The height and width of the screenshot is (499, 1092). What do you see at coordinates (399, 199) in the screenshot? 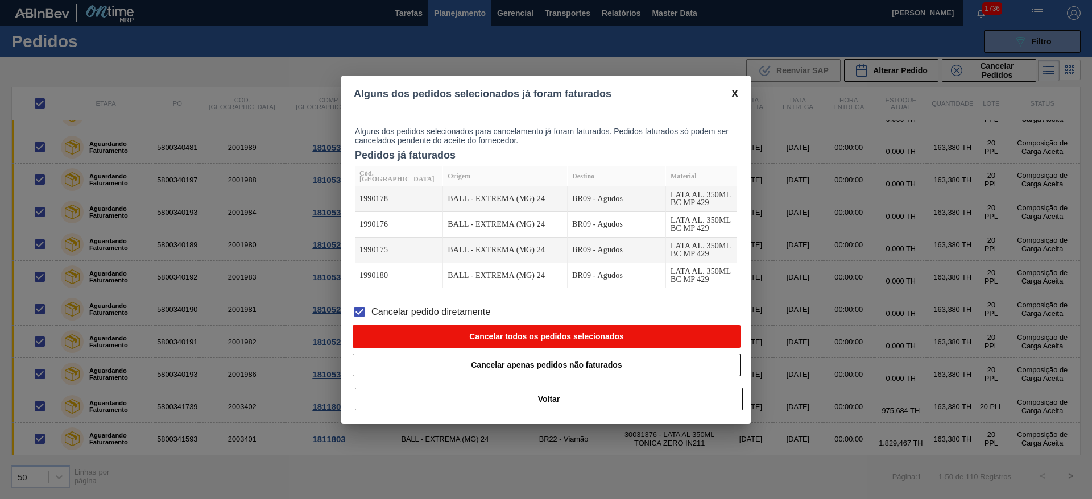
I see `td: 1990178` at bounding box center [399, 199].